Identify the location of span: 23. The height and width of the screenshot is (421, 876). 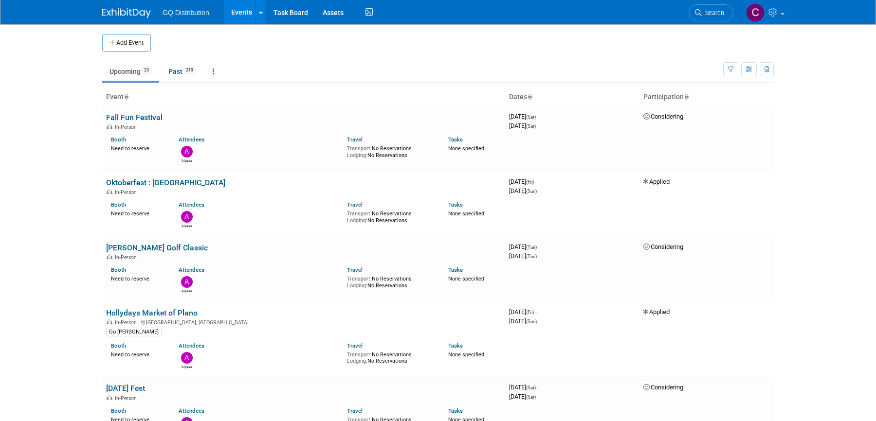
(146, 70).